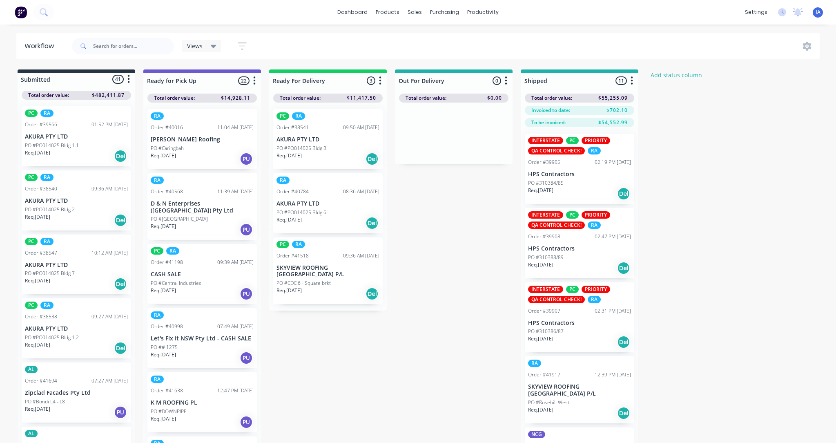  I want to click on span: $14,928.11, so click(236, 98).